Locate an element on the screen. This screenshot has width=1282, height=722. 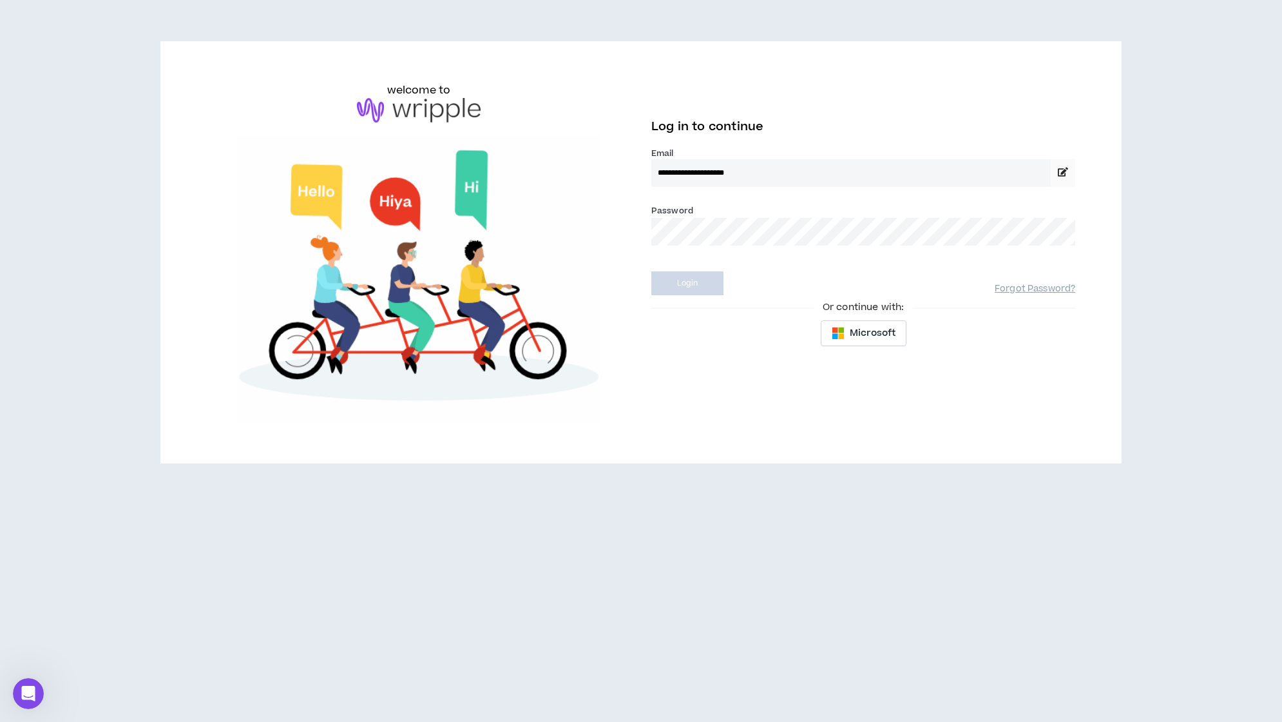
button: Microsoft is located at coordinates (863, 333).